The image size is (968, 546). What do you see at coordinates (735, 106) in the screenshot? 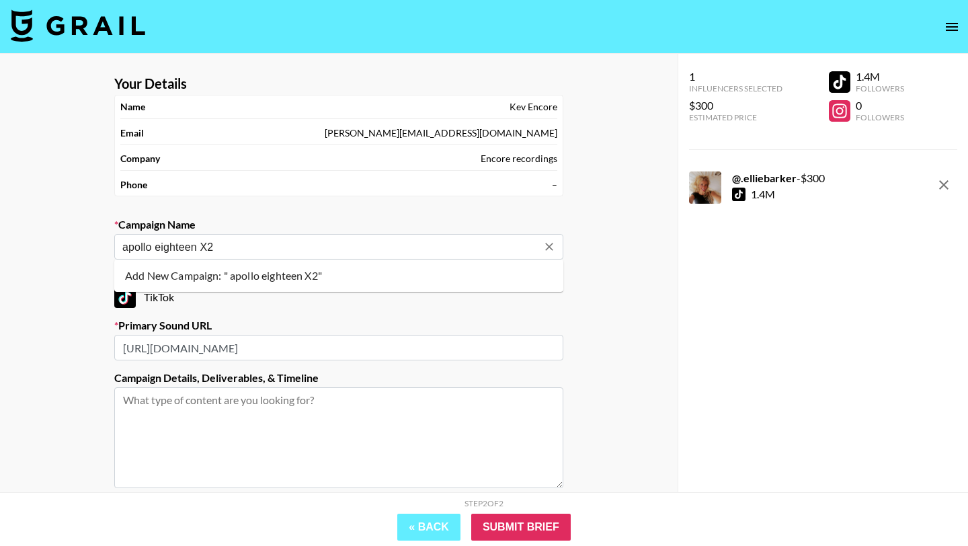
I see `div: $300` at bounding box center [735, 106].